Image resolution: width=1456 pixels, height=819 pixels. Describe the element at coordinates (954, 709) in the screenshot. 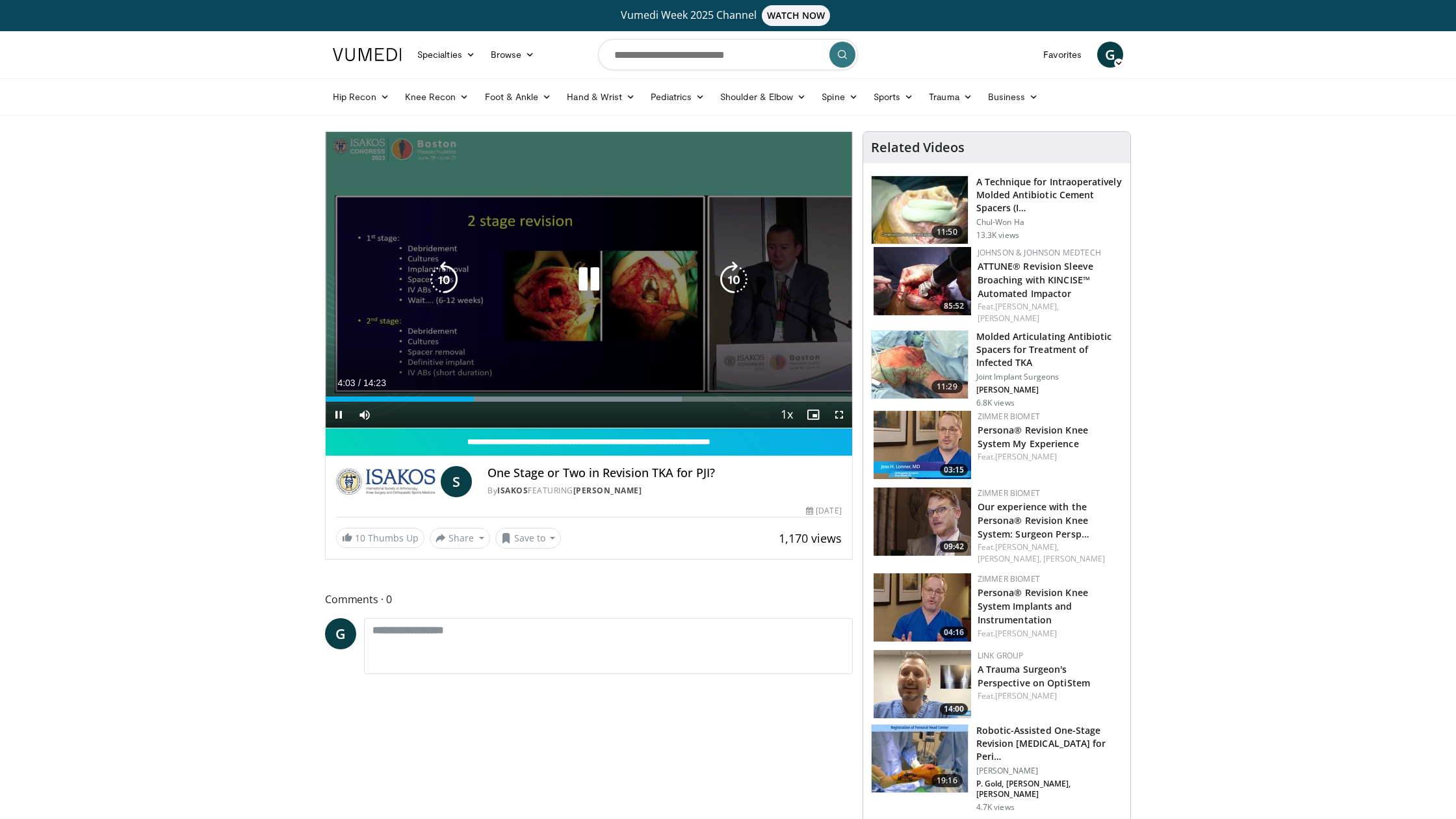

I see `span: 14:00` at that location.